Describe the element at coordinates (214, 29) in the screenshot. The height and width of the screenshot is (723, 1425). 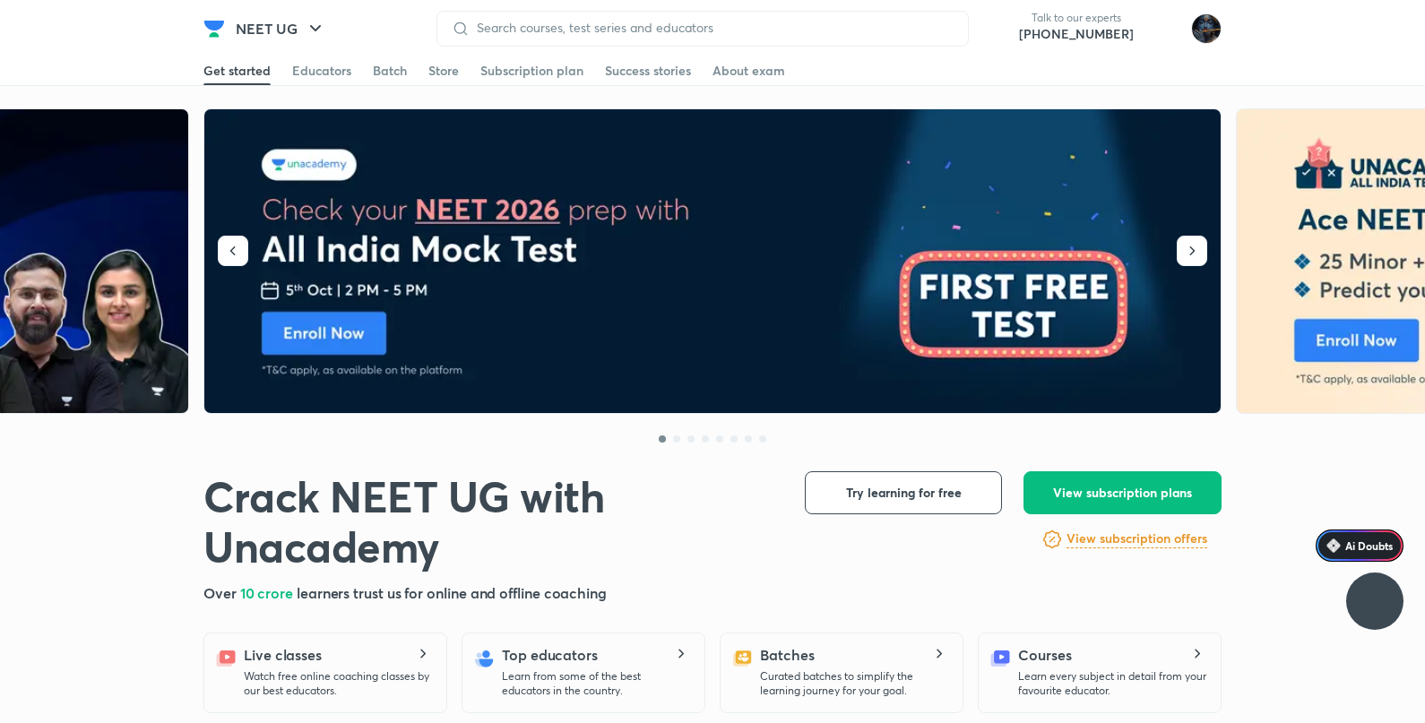
I see `img: Company Logo` at that location.